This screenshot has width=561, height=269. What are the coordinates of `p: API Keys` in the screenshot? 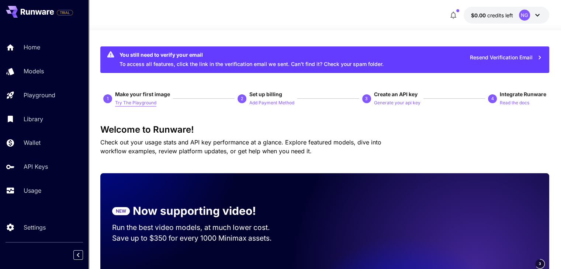 It's located at (36, 167).